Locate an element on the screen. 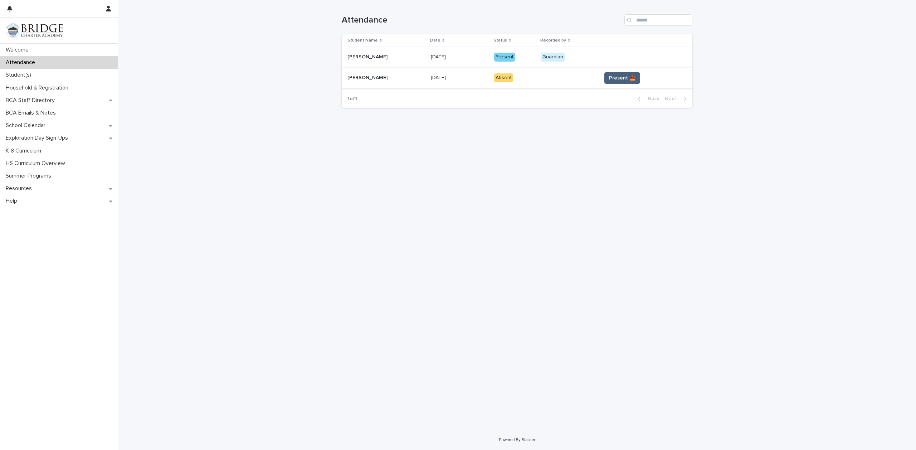  p: Attendance is located at coordinates (22, 62).